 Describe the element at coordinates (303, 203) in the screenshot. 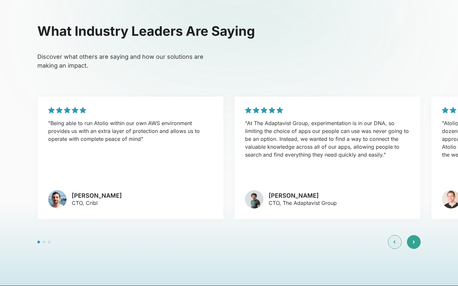

I see `p: CTO, The Adaptavist Group` at that location.